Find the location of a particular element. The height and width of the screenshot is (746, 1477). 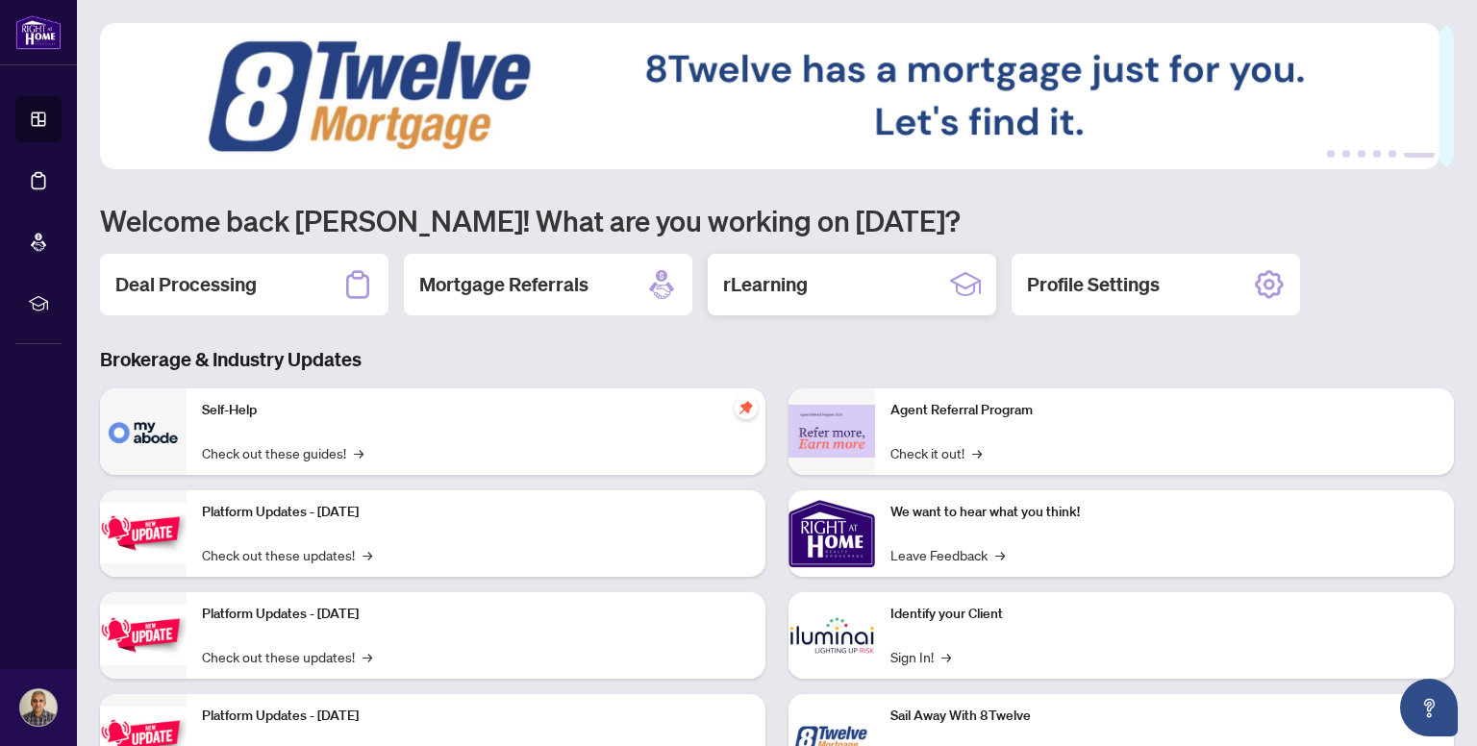

p: Self-Help is located at coordinates (476, 411).